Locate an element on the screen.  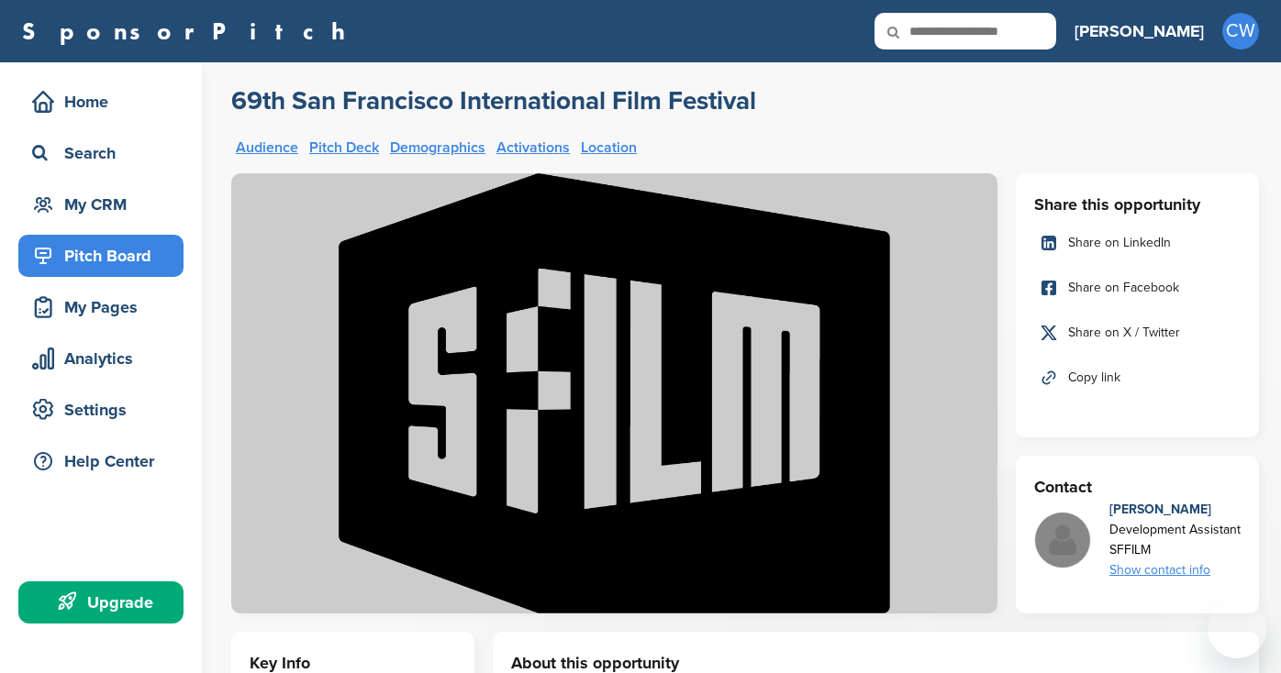
div: Upgrade is located at coordinates (105, 603).